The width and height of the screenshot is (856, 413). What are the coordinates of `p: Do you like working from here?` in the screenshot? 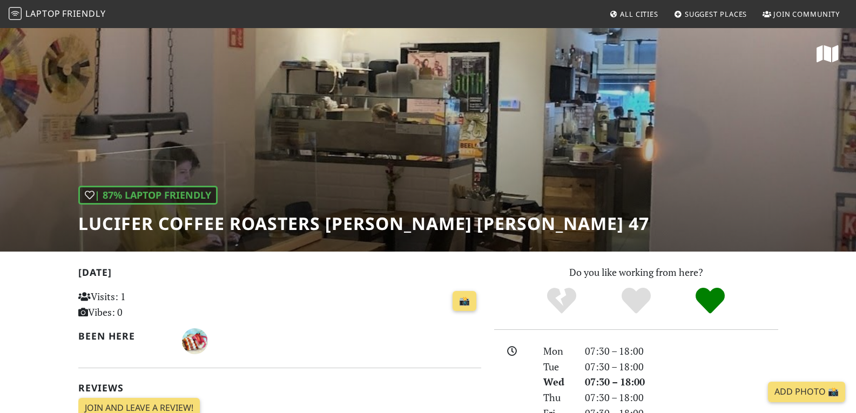 It's located at (636, 272).